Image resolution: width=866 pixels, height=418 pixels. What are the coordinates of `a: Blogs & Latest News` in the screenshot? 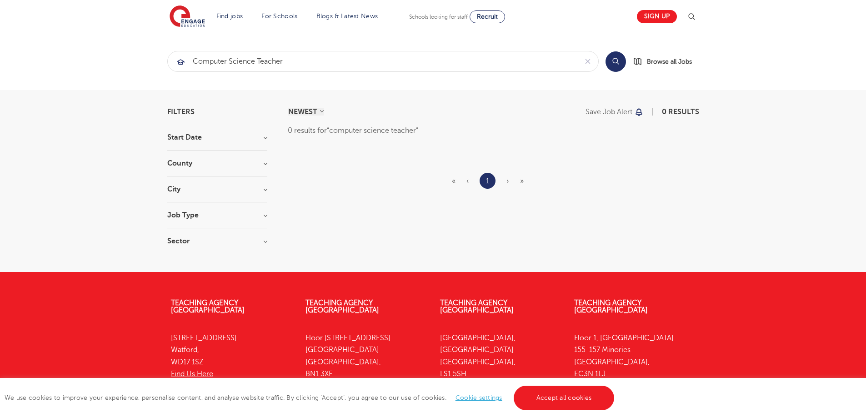 It's located at (347, 16).